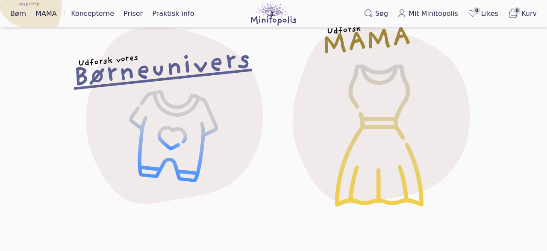 The height and width of the screenshot is (251, 547). Describe the element at coordinates (366, 43) in the screenshot. I see `h2: MAMA` at that location.